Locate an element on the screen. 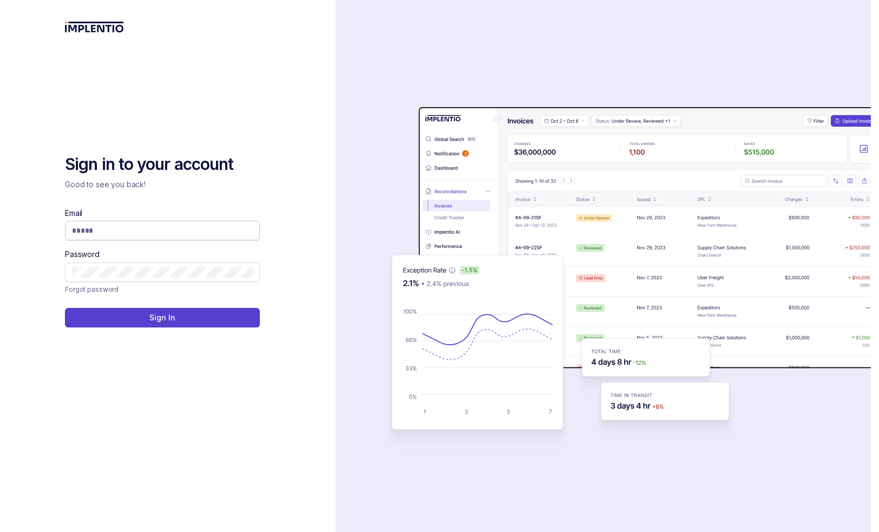 Image resolution: width=879 pixels, height=532 pixels. h2: Sign in to your account is located at coordinates (162, 165).